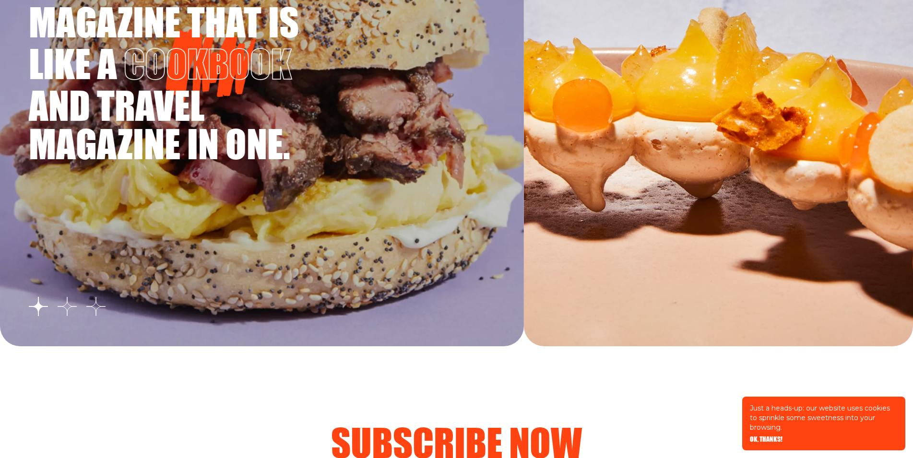  Describe the element at coordinates (766, 440) in the screenshot. I see `button: OK, THANKS!` at that location.